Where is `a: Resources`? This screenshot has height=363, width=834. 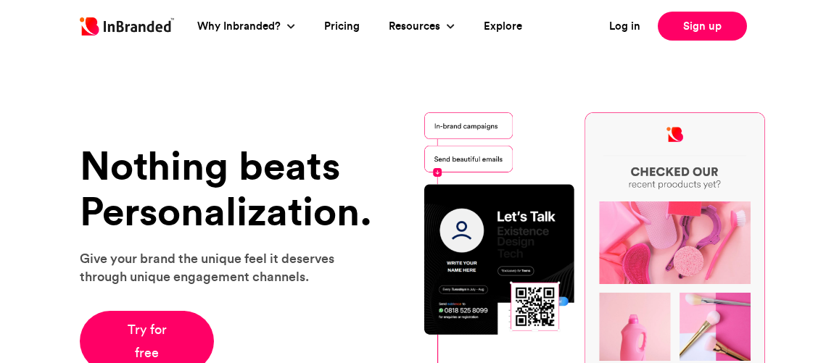
a: Resources is located at coordinates (416, 26).